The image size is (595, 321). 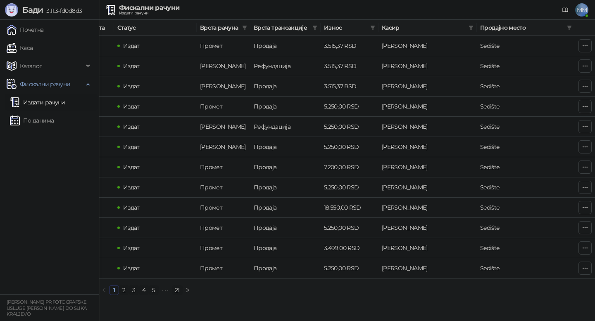 I want to click on li: 2, so click(x=124, y=290).